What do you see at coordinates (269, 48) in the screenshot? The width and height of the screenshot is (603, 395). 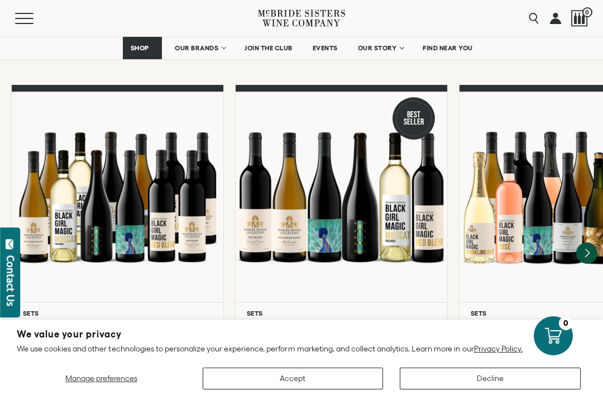 I see `span: JOIN THE CLUB` at bounding box center [269, 48].